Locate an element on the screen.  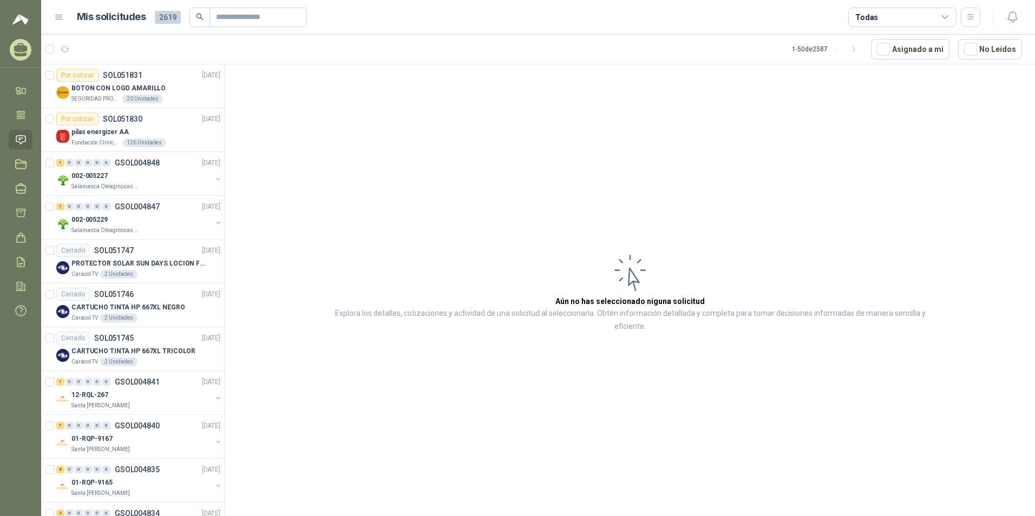
p: GSOL004848 is located at coordinates (137, 163).